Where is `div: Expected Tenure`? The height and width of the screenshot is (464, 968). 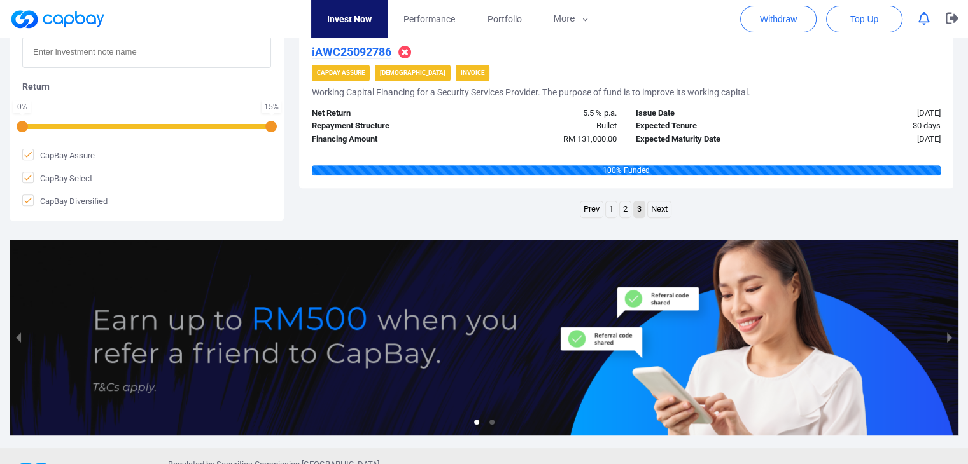 div: Expected Tenure is located at coordinates (707, 126).